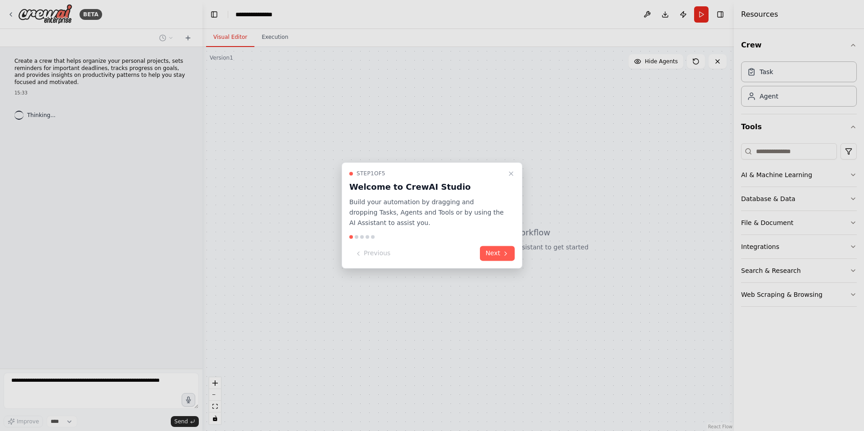  I want to click on button: Next, so click(497, 254).